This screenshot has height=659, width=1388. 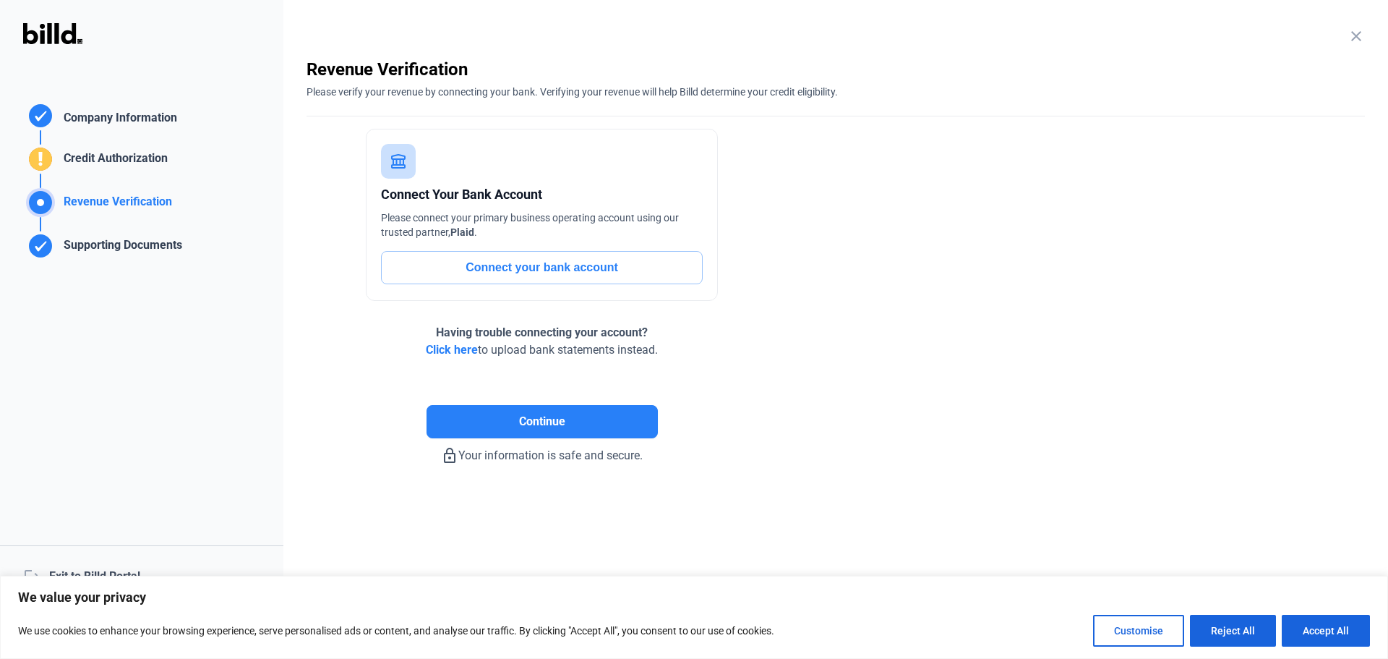 What do you see at coordinates (541, 194) in the screenshot?
I see `div: Connect Your Bank Account` at bounding box center [541, 194].